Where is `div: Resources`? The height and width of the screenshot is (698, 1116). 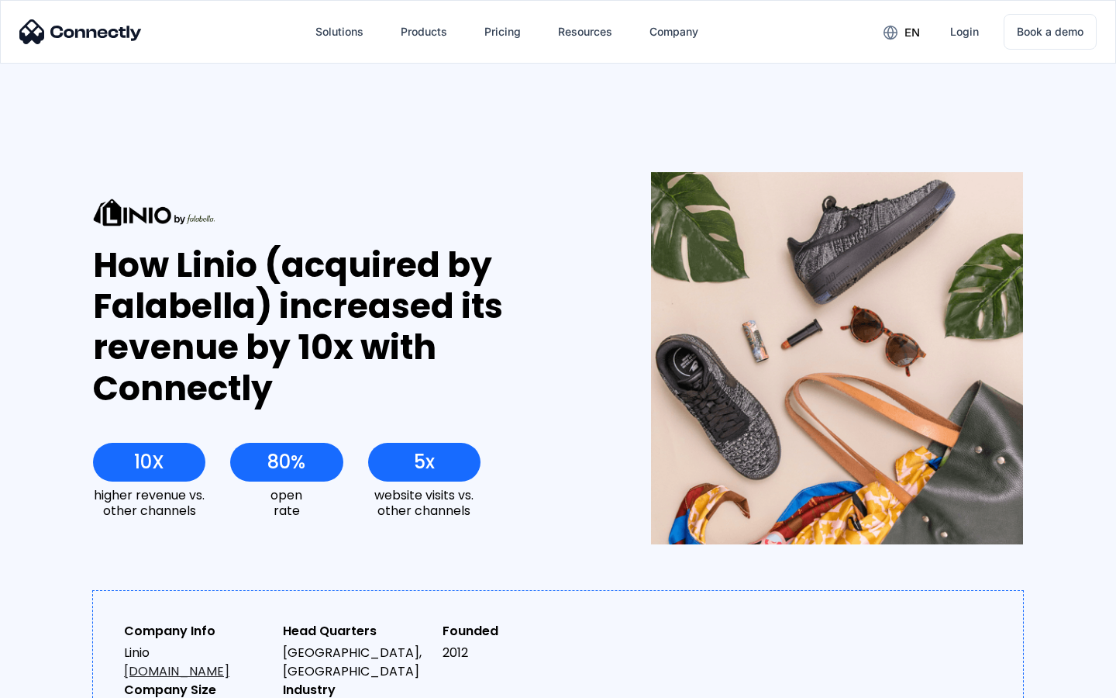
div: Resources is located at coordinates (585, 32).